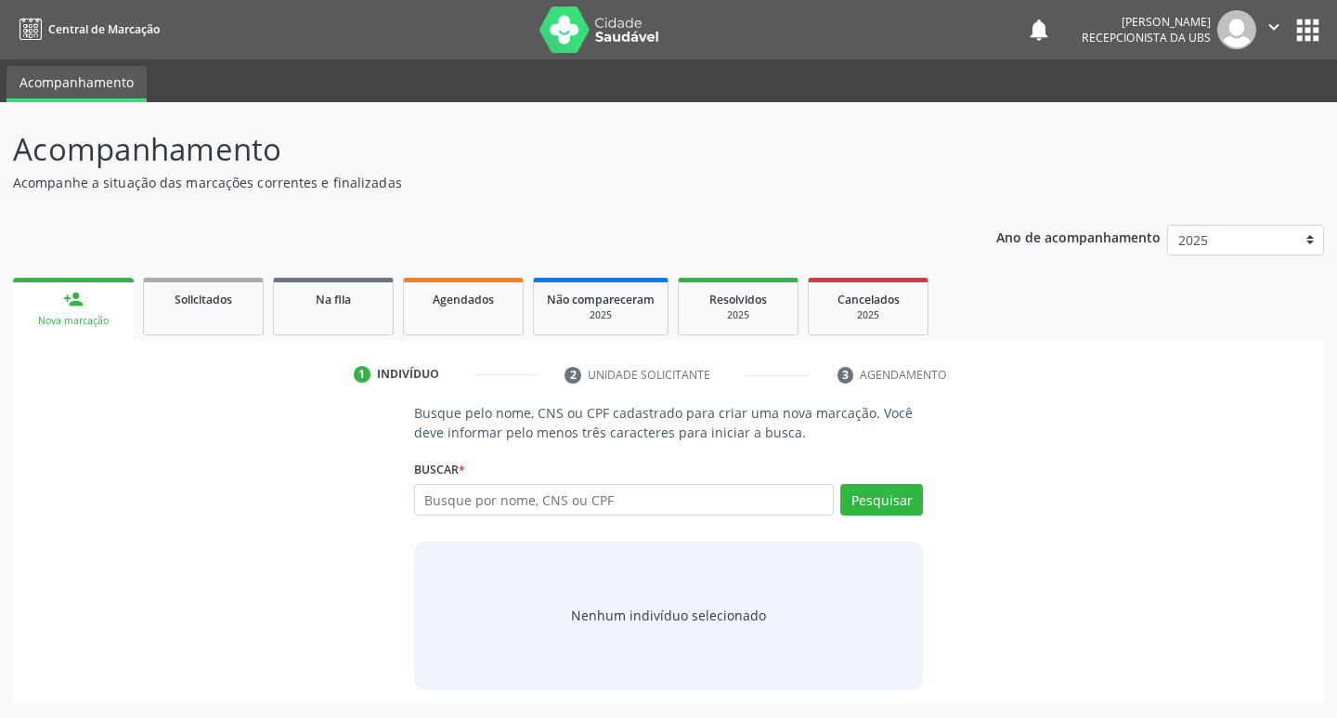 The image size is (1337, 718). Describe the element at coordinates (1237, 30) in the screenshot. I see `img: img` at that location.